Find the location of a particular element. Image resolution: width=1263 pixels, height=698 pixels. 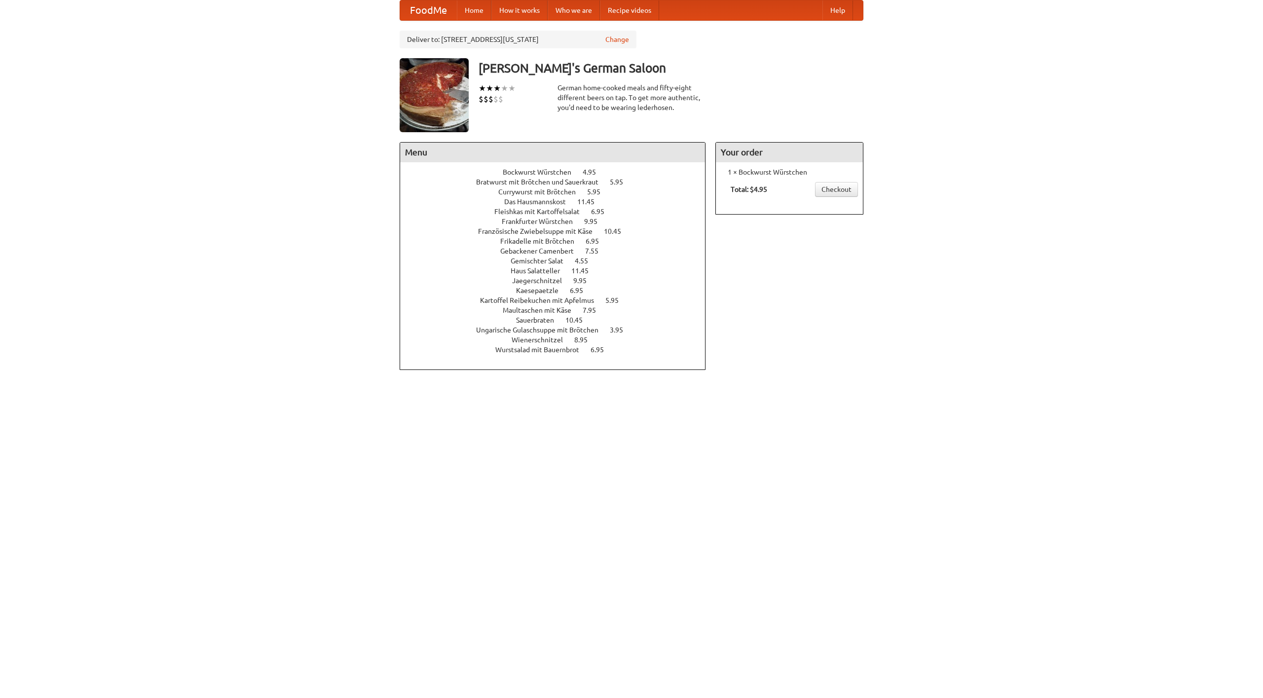

a: Kaesepaetzle 6.95 is located at coordinates (559, 291).